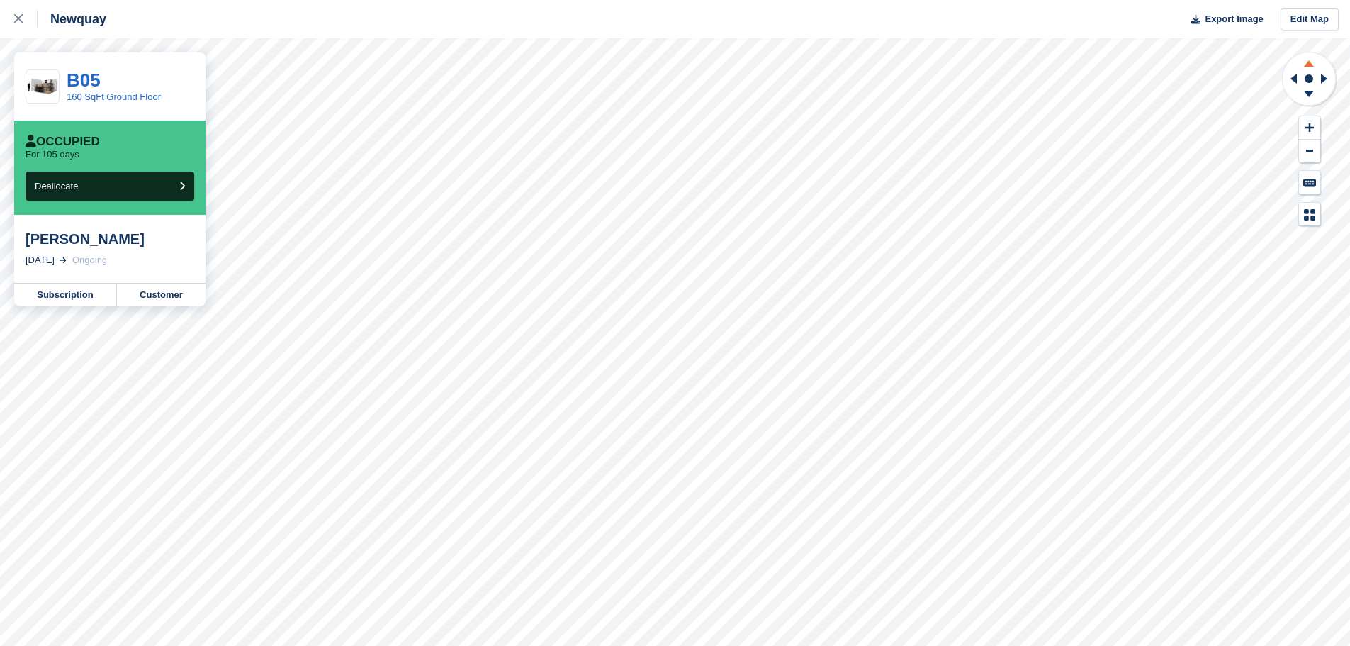  What do you see at coordinates (1310, 151) in the screenshot?
I see `button: Zoom Out` at bounding box center [1310, 151].